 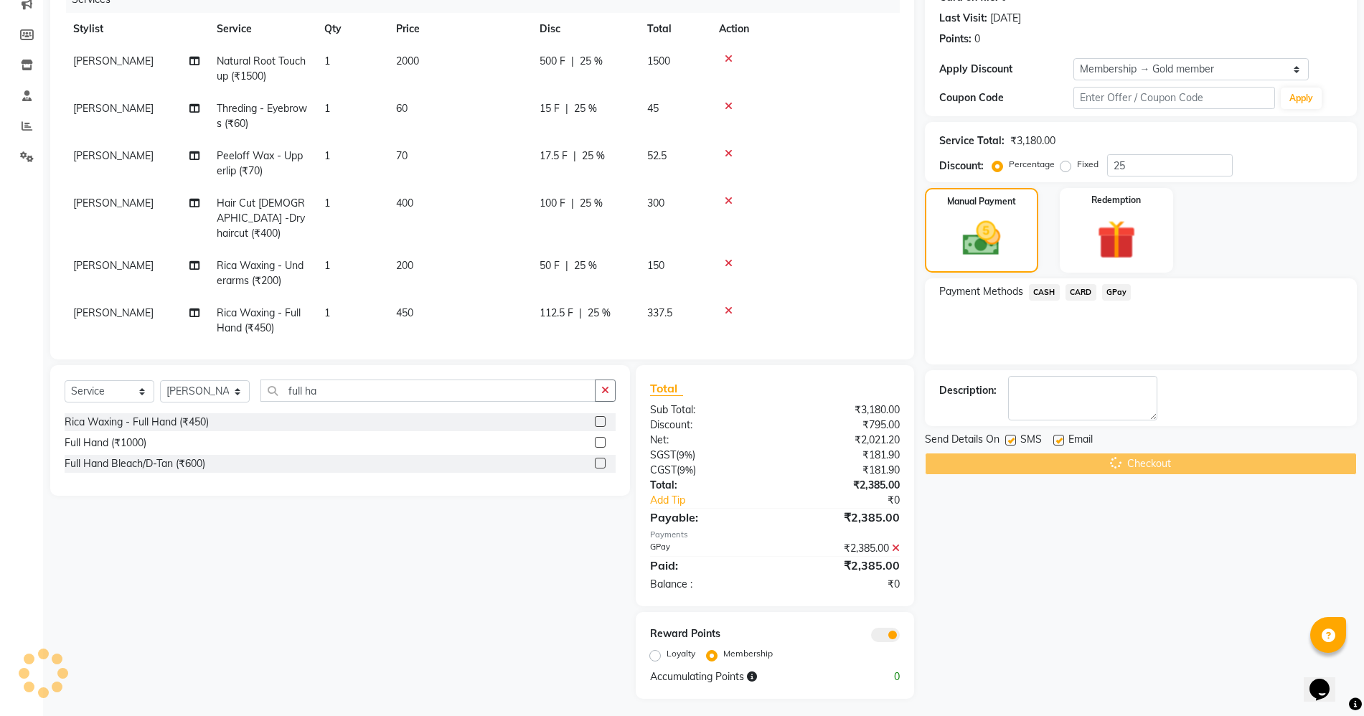 I want to click on span: Payment Methods, so click(x=981, y=291).